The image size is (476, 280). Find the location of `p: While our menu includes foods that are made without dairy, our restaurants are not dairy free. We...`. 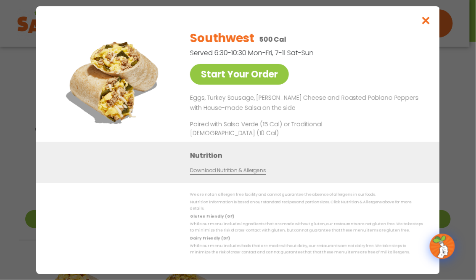

p: While our menu includes foods that are made without dairy, our restaurants are not dairy free. We... is located at coordinates (306, 249).